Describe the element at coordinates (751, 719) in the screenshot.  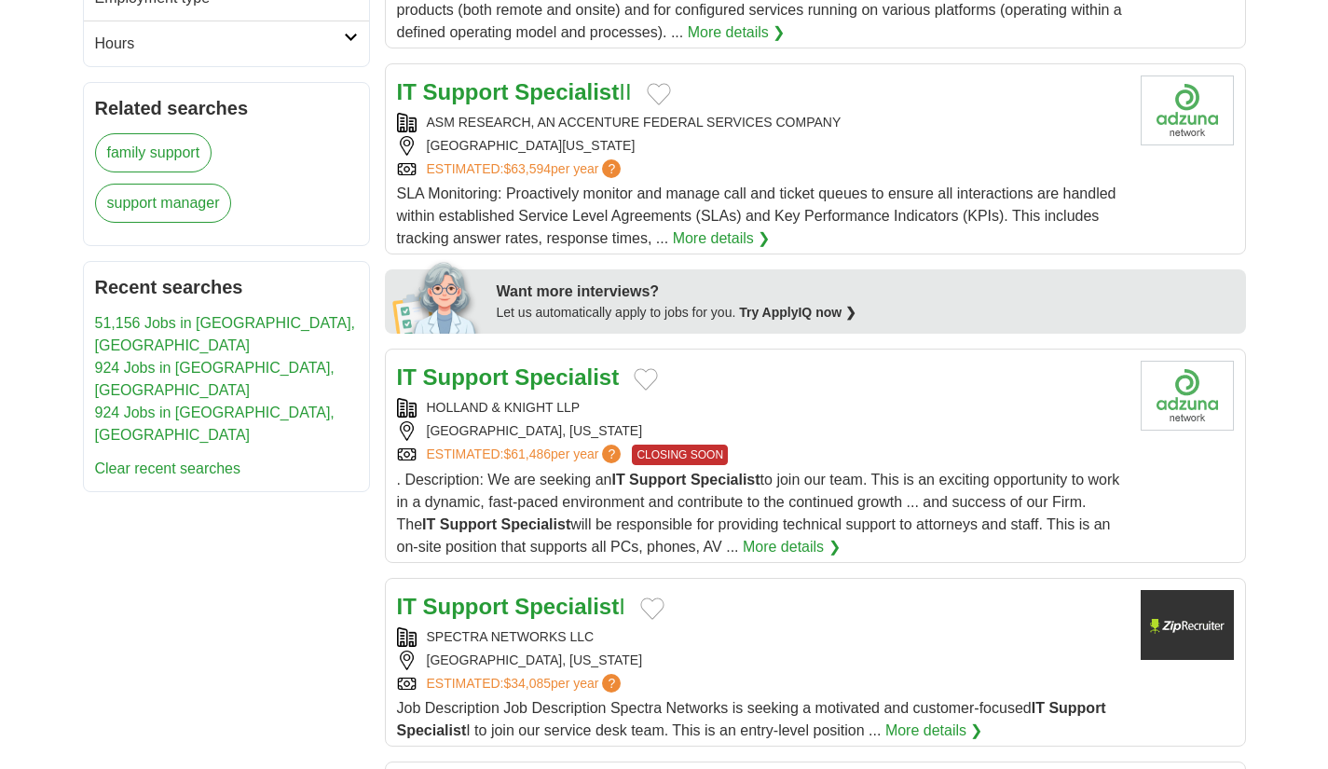
I see `span: Job Description Job Description Spectra Networks is seeking a motivated and customer-focused I to...` at that location.